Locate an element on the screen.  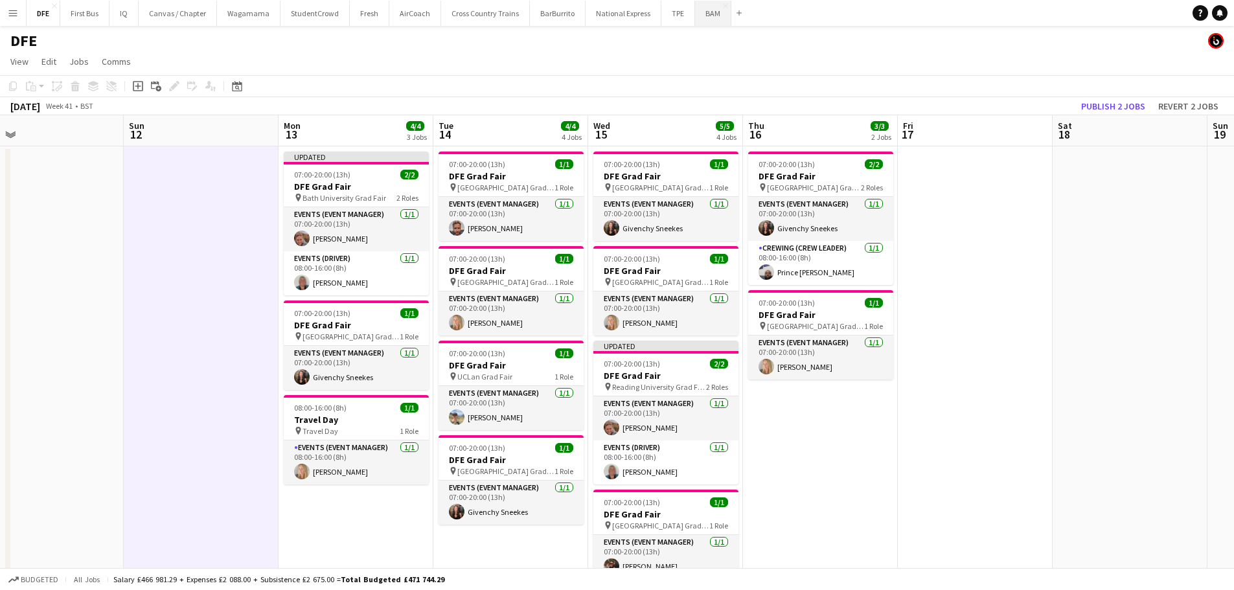
span: Mon is located at coordinates (292, 126).